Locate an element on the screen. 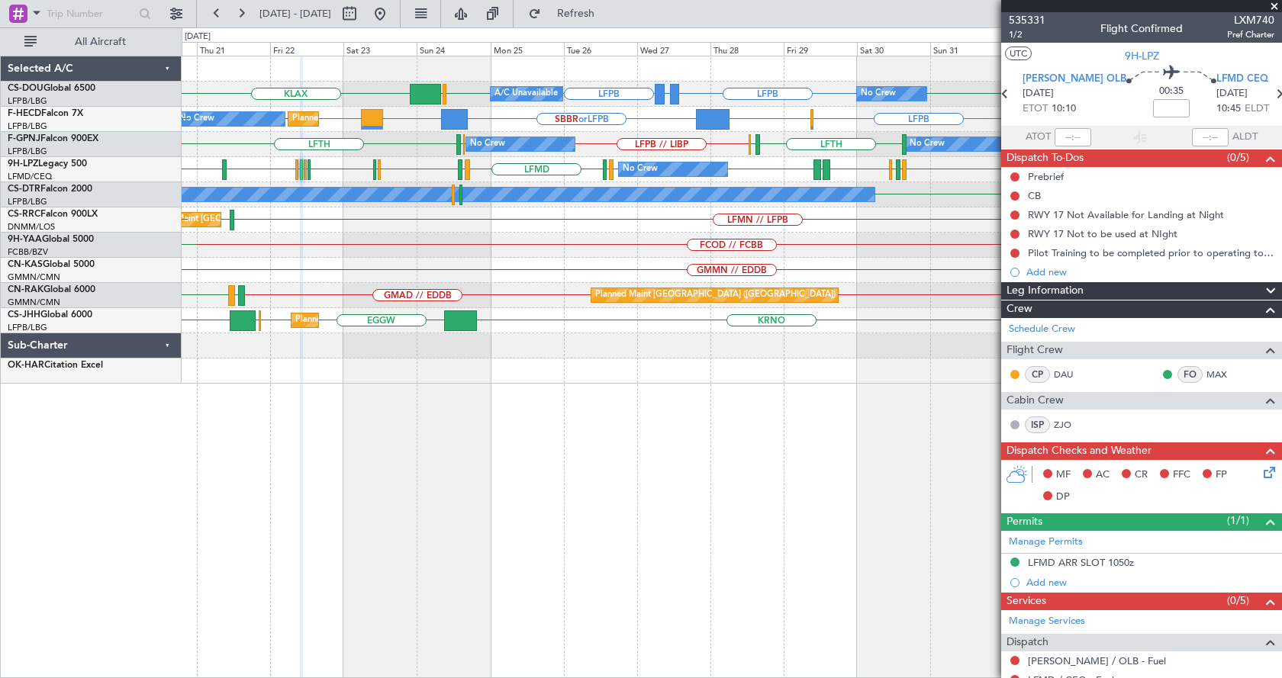 The image size is (1282, 678). span: CS-RRC is located at coordinates (24, 214).